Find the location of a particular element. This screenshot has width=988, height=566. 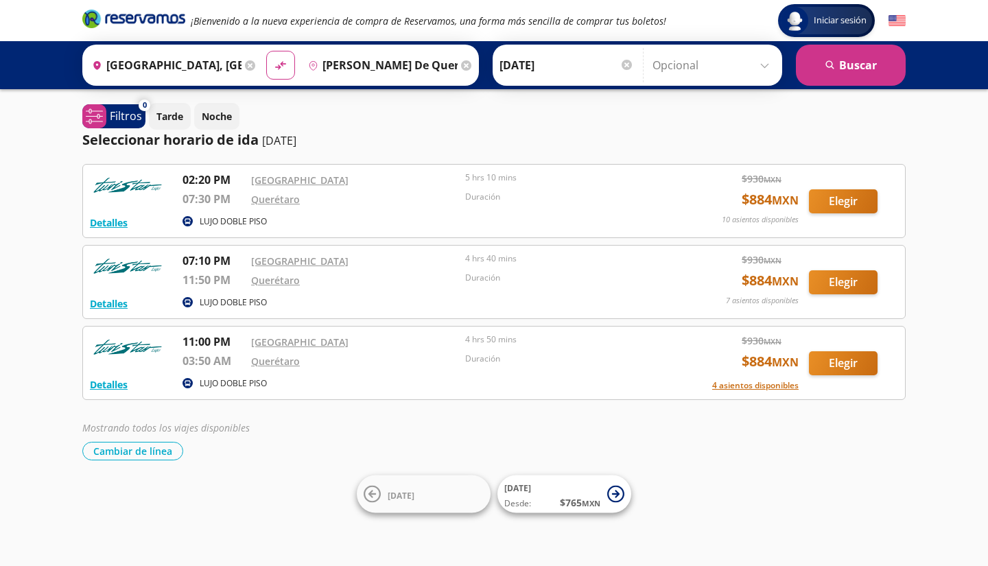

p: 07:10 PM is located at coordinates (213, 261).